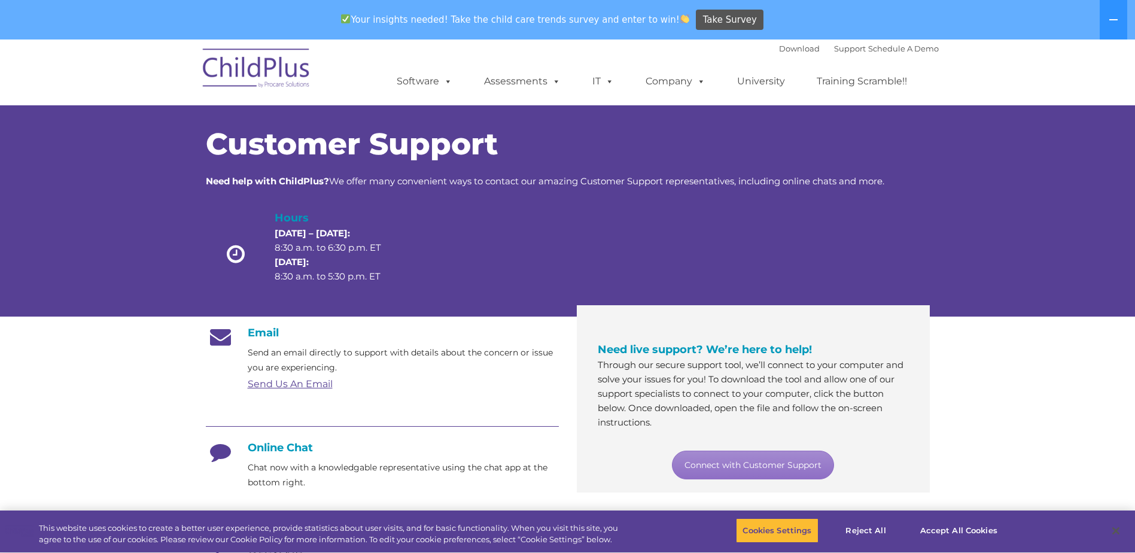 This screenshot has width=1135, height=553. What do you see at coordinates (761, 81) in the screenshot?
I see `a: University` at bounding box center [761, 81].